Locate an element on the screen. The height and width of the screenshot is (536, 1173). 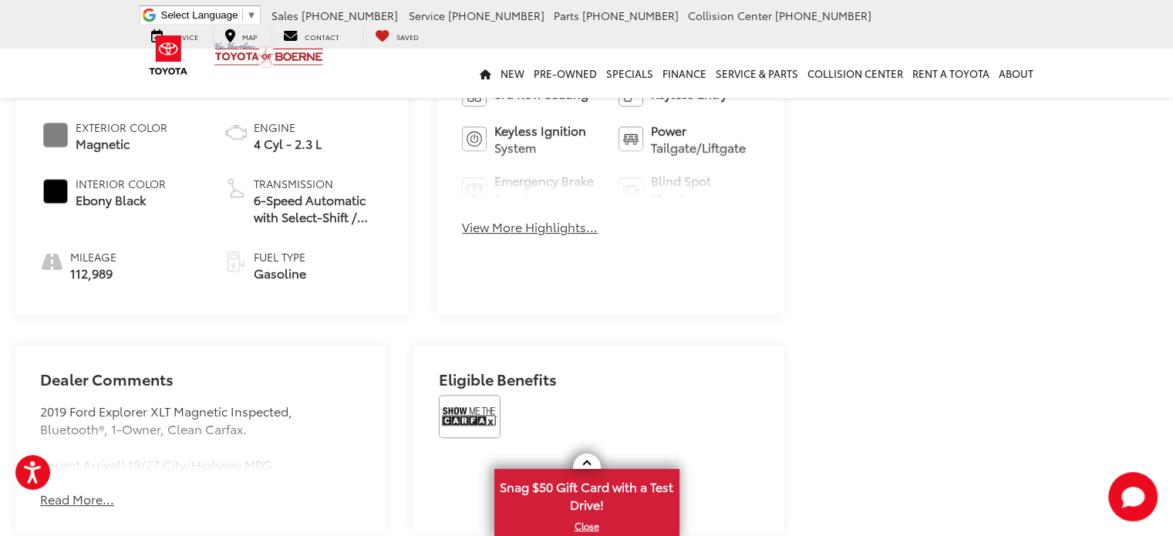
span: 112,989 is located at coordinates (93, 273).